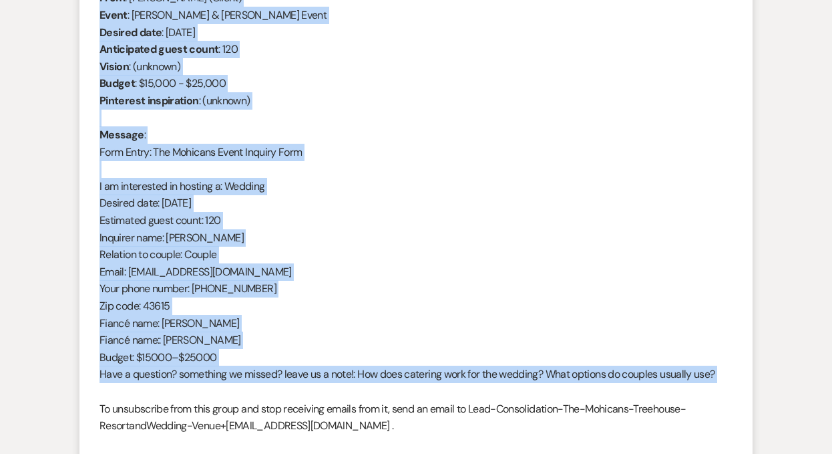 This screenshot has height=454, width=832. Describe the element at coordinates (114, 15) in the screenshot. I see `b: Event` at that location.